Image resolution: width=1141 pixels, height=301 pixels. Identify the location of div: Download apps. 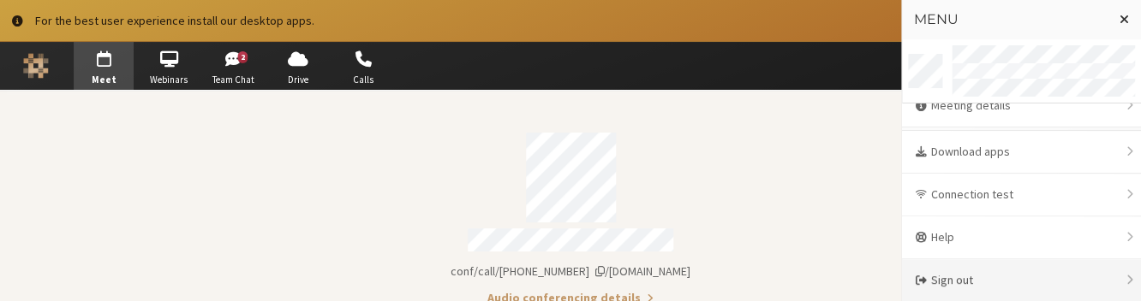
(1021, 152).